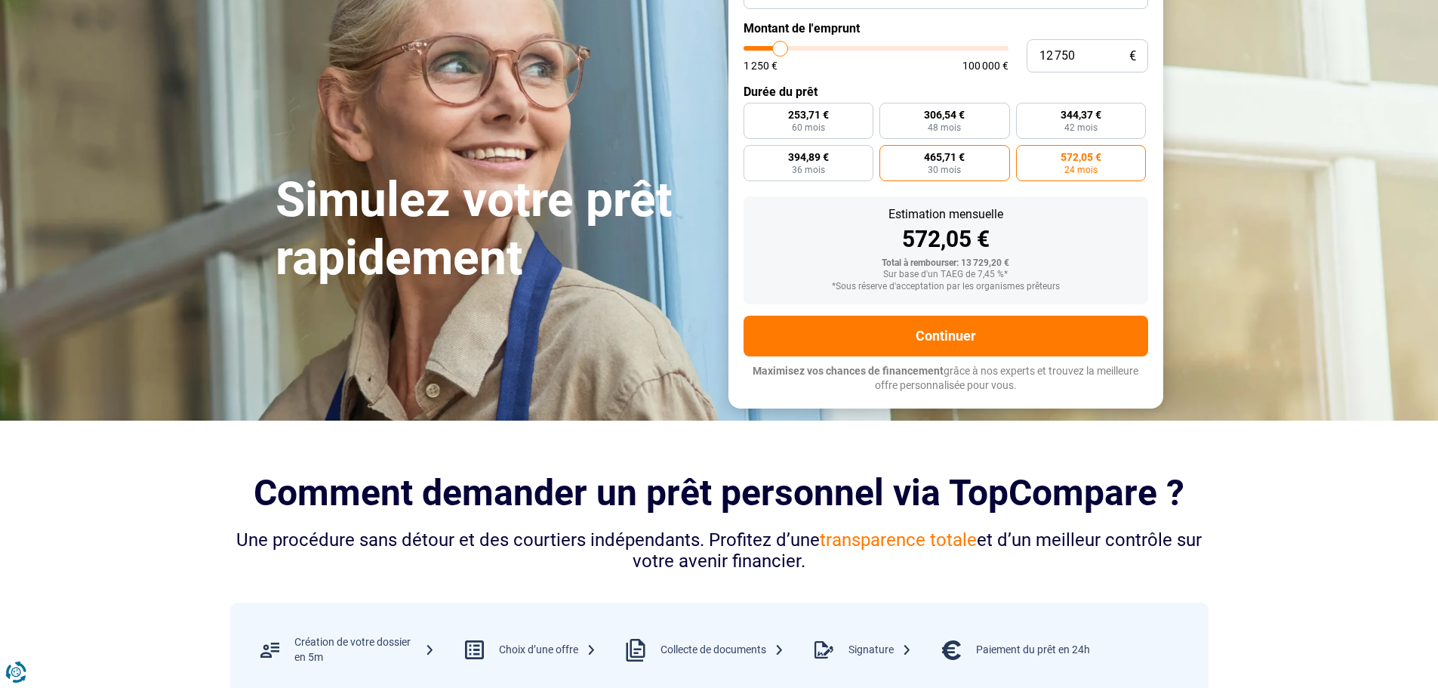 This screenshot has width=1438, height=688. What do you see at coordinates (946, 275) in the screenshot?
I see `div: Sur base d'un TAEG de 7,45 %*` at bounding box center [946, 275].